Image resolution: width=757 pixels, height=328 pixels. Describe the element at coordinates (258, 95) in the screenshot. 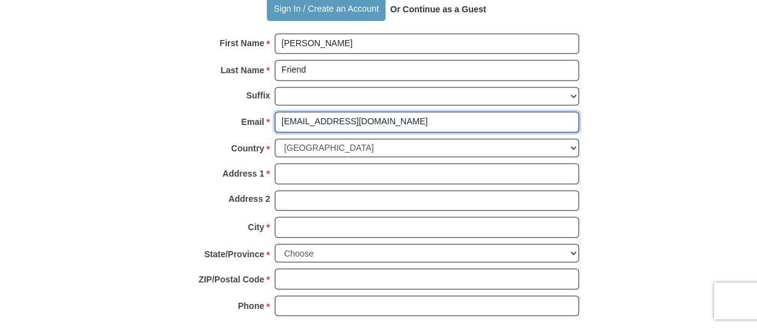

I see `strong: Suffix` at that location.